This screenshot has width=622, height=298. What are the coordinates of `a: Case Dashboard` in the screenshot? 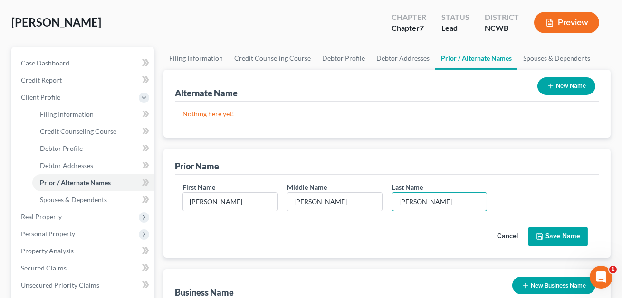 It's located at (84, 63).